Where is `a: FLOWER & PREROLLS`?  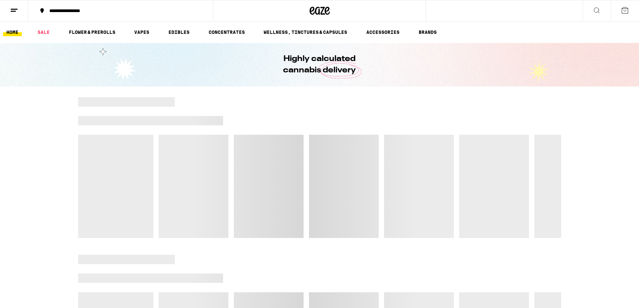
a: FLOWER & PREROLLS is located at coordinates (92, 32).